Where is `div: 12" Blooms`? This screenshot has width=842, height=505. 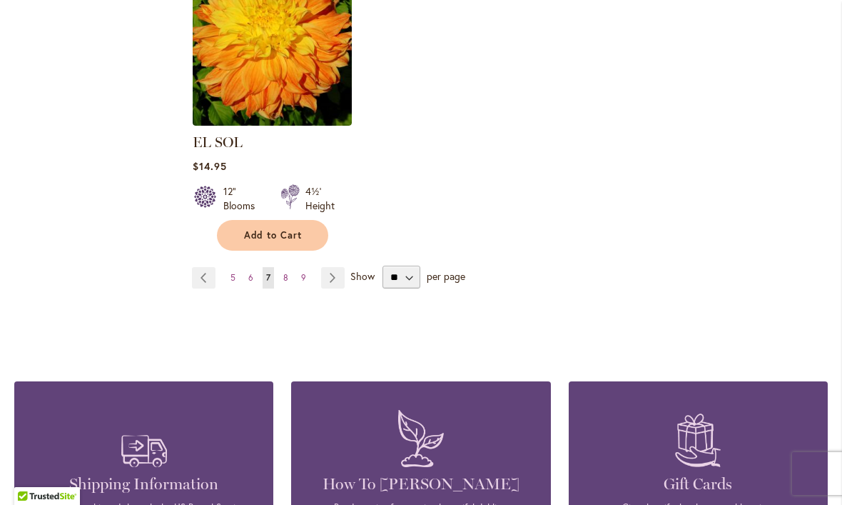 div: 12" Blooms is located at coordinates (243, 198).